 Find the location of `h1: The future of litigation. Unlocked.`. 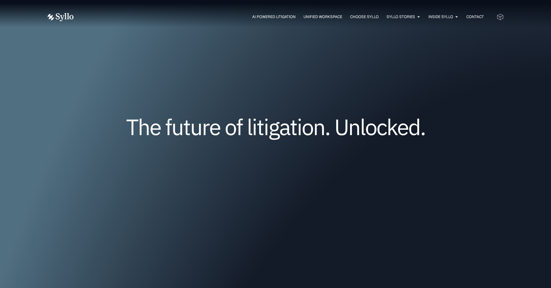

h1: The future of litigation. Unlocked. is located at coordinates (276, 127).